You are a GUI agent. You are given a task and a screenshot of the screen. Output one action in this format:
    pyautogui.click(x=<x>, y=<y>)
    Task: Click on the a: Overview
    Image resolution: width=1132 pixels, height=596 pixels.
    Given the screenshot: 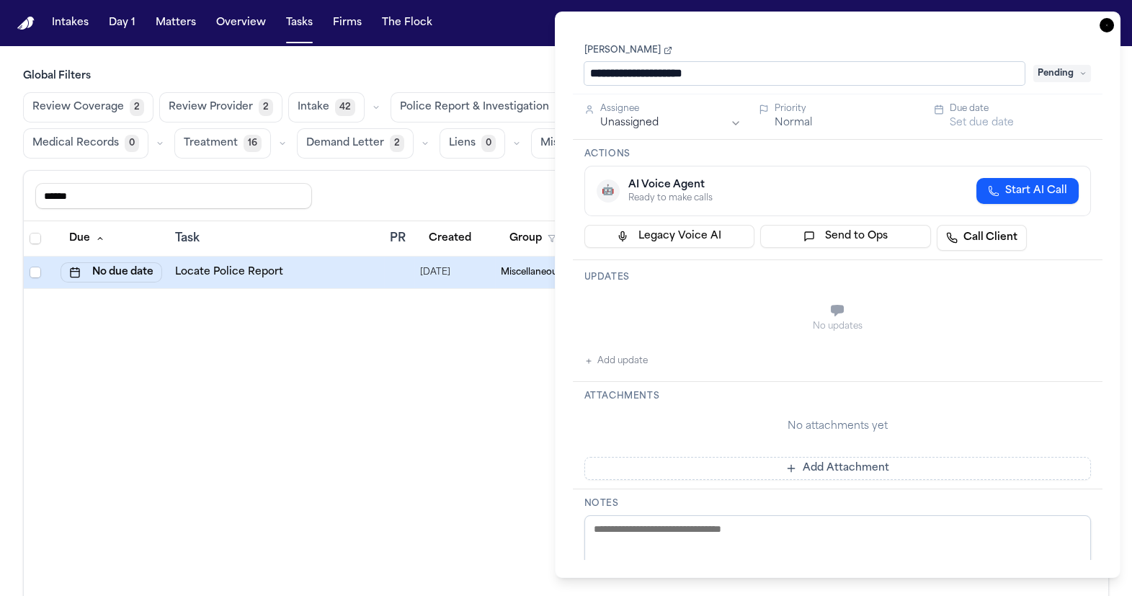 What is the action you would take?
    pyautogui.click(x=241, y=23)
    